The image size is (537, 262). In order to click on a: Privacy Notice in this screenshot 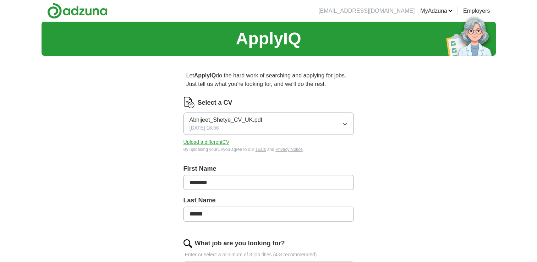, I will do `click(289, 150)`.